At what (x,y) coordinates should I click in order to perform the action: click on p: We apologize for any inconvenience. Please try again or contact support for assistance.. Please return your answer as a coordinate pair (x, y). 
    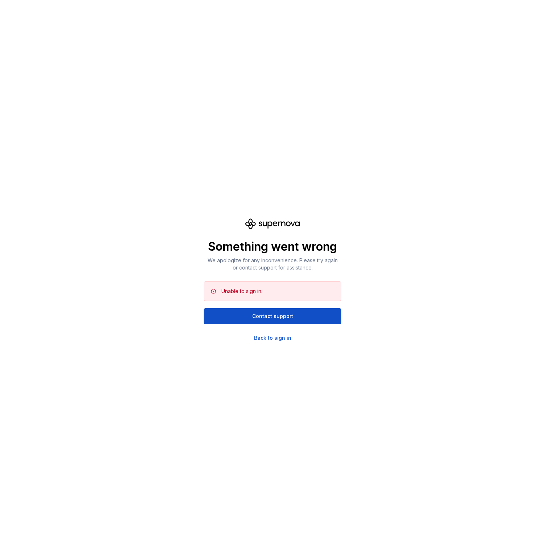
    Looking at the image, I should click on (273, 264).